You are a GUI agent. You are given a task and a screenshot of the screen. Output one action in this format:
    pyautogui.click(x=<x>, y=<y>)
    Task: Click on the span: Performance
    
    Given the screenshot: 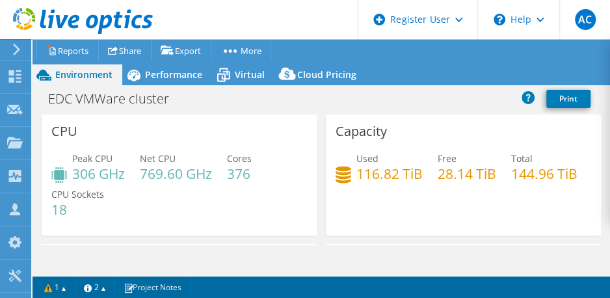 What is the action you would take?
    pyautogui.click(x=174, y=74)
    